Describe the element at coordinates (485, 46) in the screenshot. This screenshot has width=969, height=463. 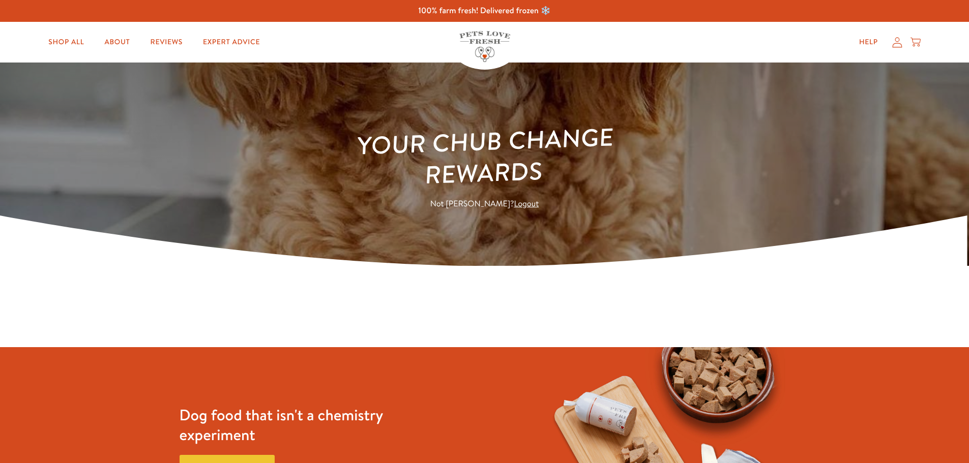
I see `img: Pets Love Fresh` at that location.